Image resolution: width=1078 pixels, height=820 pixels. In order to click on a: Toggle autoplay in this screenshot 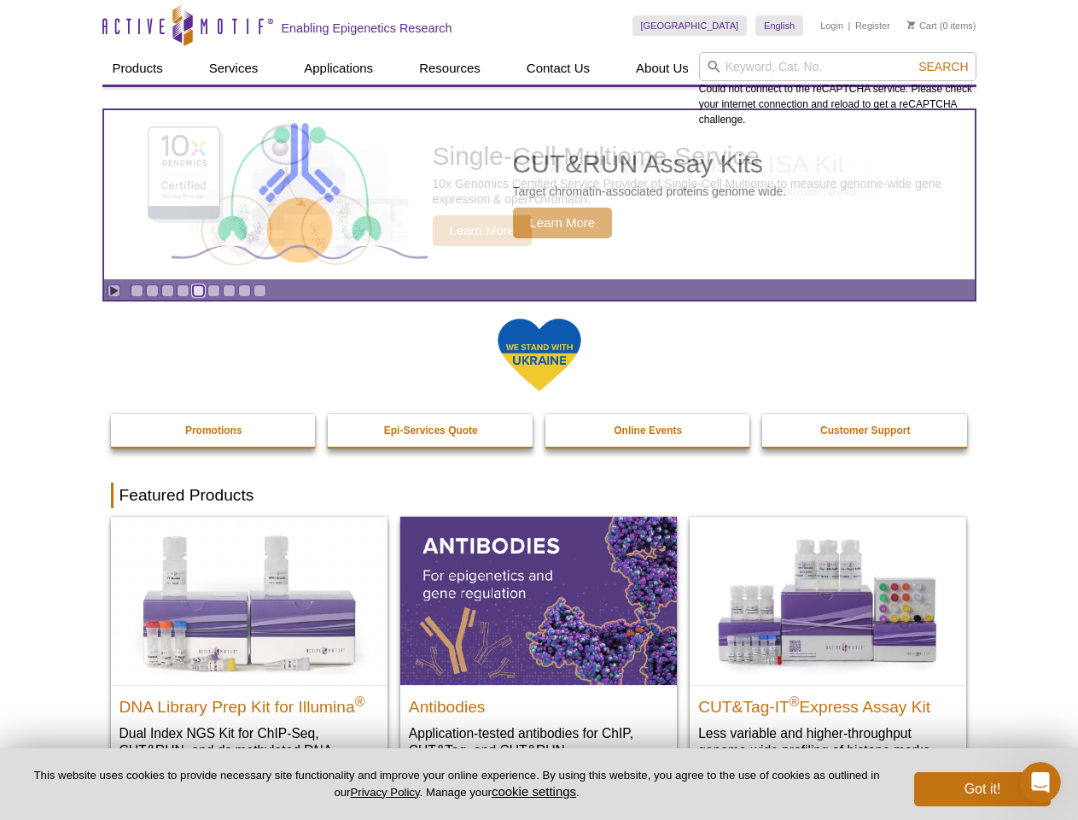, I will do `click(114, 290)`.